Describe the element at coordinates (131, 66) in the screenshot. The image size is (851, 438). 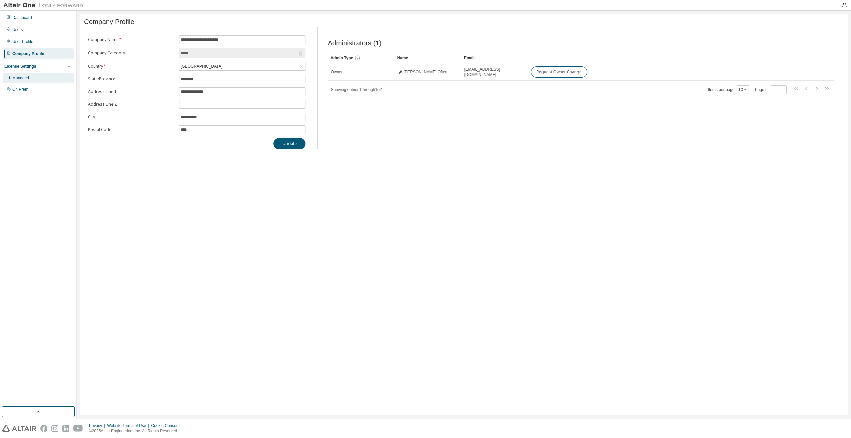
I see `label: Country` at that location.